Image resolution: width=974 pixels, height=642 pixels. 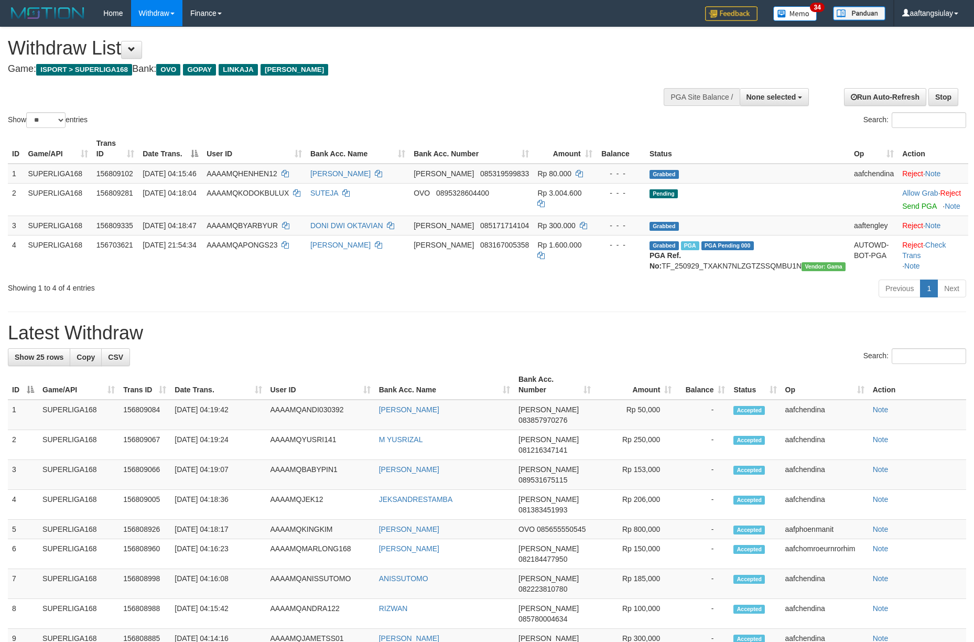 What do you see at coordinates (416, 499) in the screenshot?
I see `a: JEKSANDRESTAMBA` at bounding box center [416, 499].